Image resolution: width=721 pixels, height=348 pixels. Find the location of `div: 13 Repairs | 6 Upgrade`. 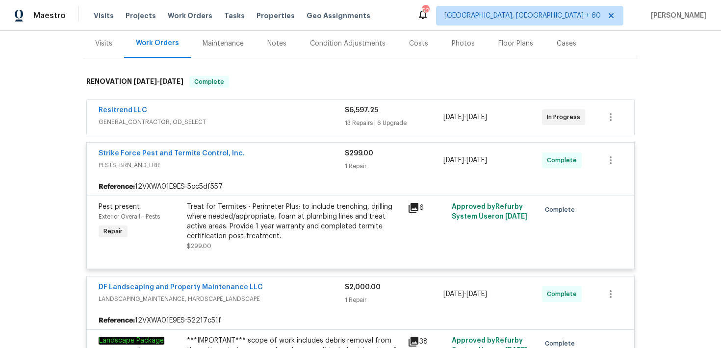

div: 13 Repairs | 6 Upgrade is located at coordinates (394, 123).